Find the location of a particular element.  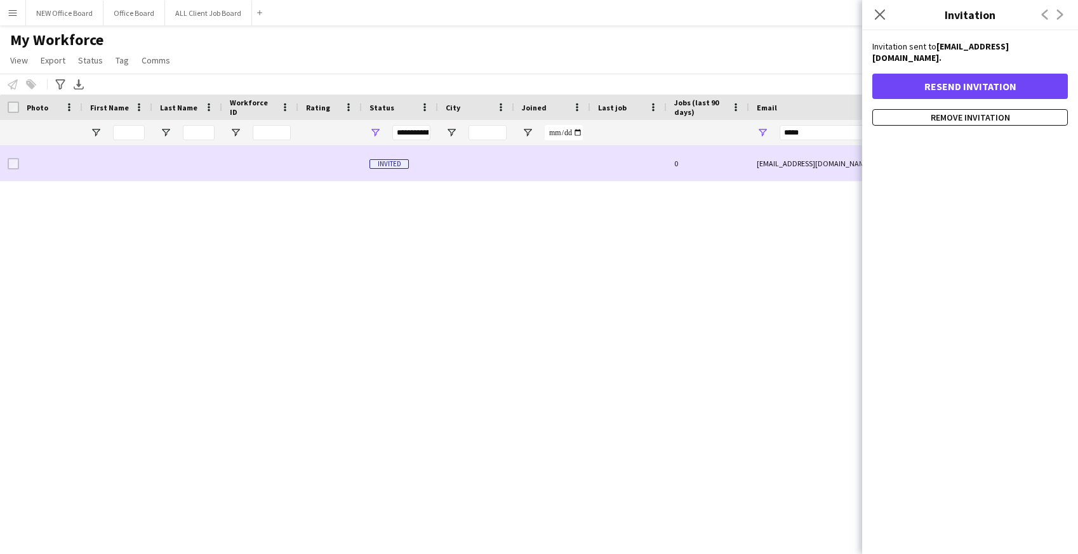

app-action-btn: Advanced filters is located at coordinates (60, 84).